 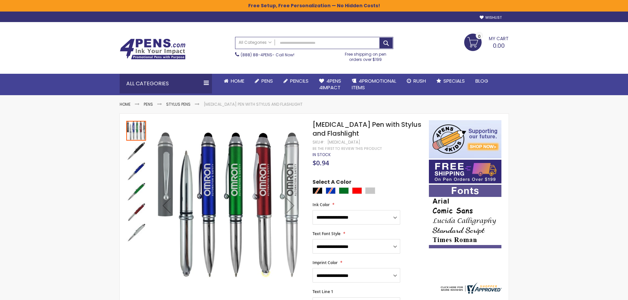 I want to click on span: In stock, so click(x=321, y=155).